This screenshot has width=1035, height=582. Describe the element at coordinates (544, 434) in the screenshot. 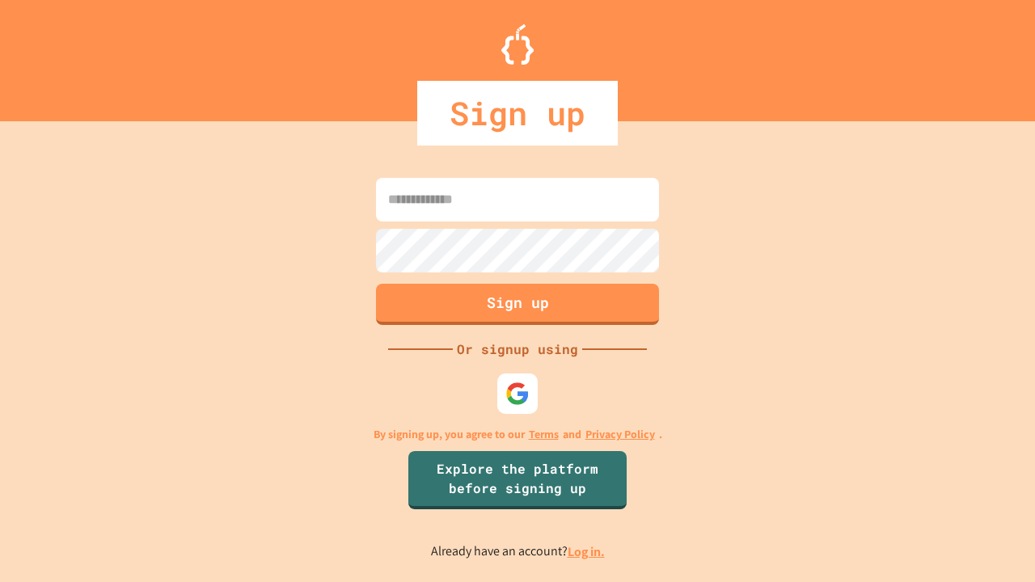

I see `a: Terms` at that location.